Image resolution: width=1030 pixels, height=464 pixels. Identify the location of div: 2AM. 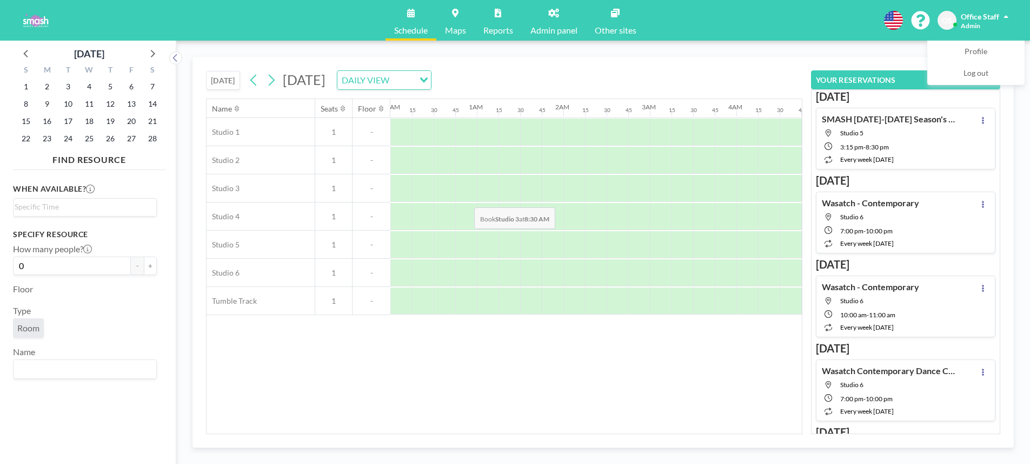
(563, 107).